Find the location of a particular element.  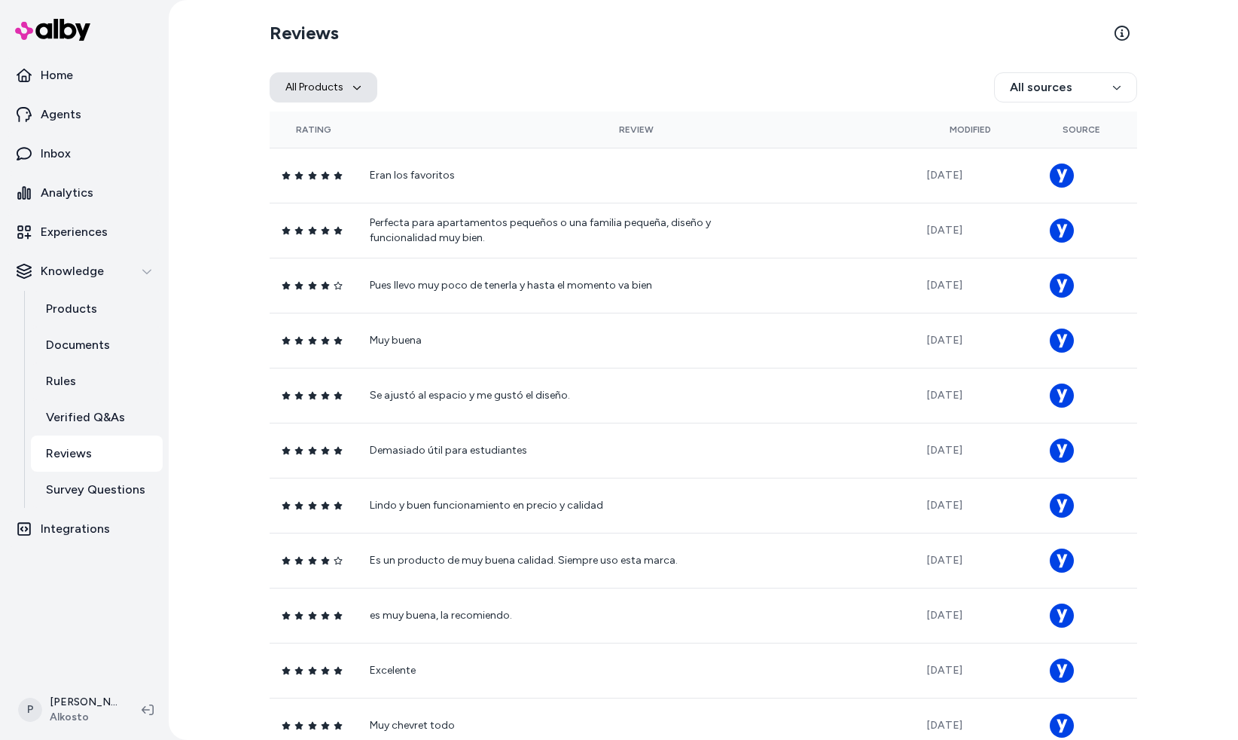

a: Products is located at coordinates (96, 309).